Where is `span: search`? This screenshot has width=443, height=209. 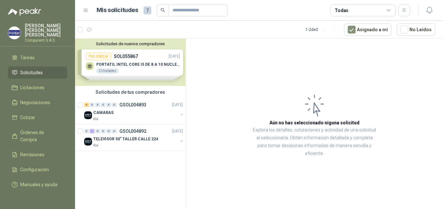
span: search is located at coordinates (163, 10).